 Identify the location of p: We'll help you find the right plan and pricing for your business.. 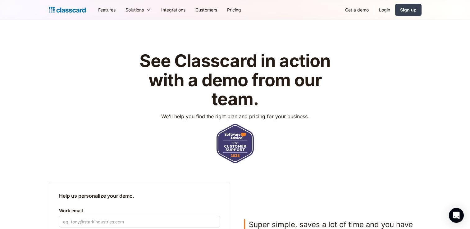
(235, 117).